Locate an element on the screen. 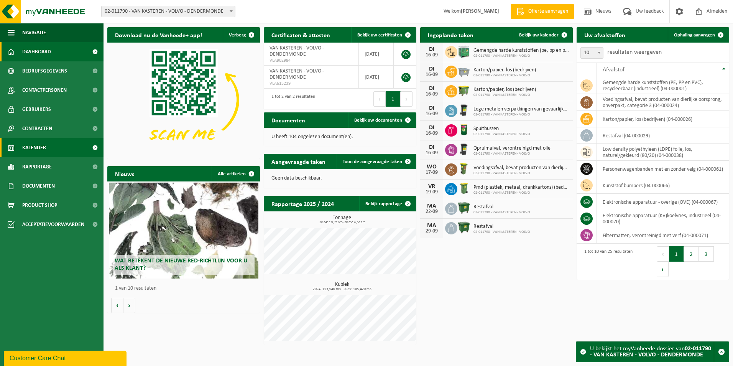  td: kunststof bumpers (04-000066) is located at coordinates (663, 185).